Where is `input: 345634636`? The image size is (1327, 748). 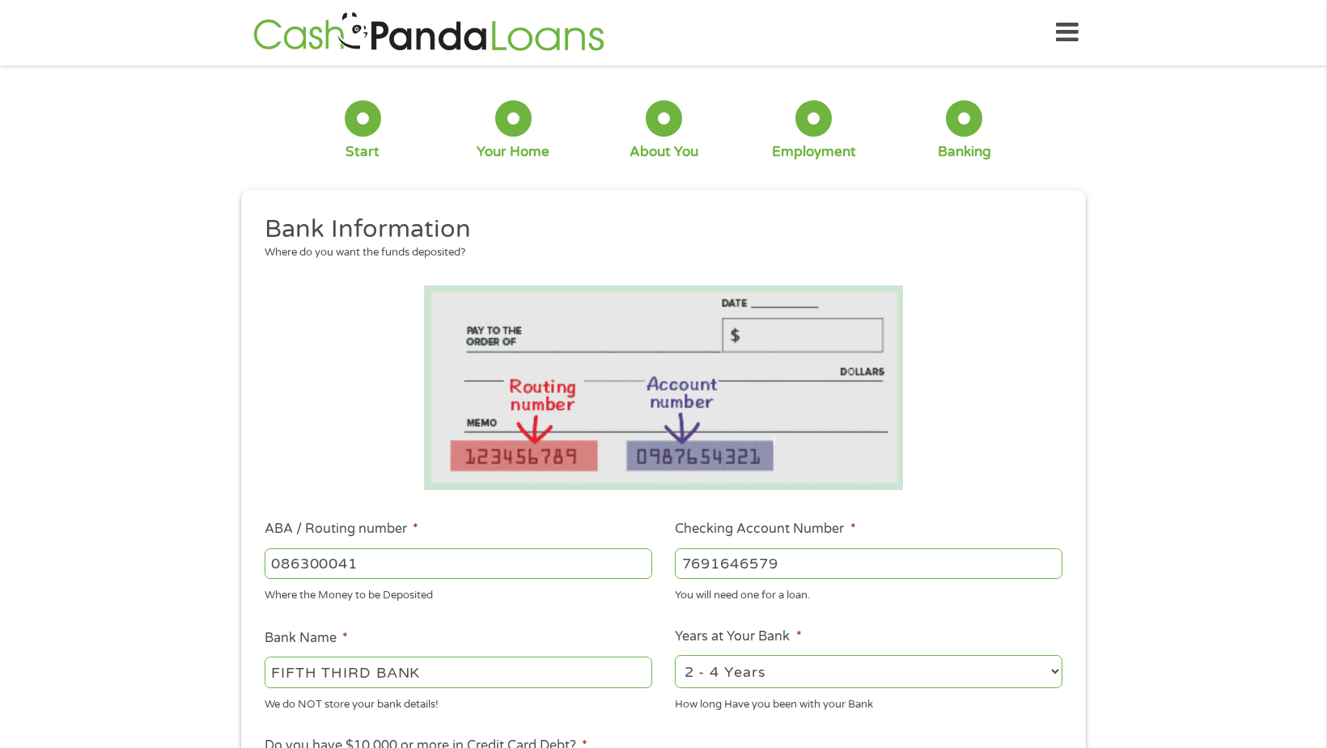
input: 345634636 is located at coordinates (868, 564).